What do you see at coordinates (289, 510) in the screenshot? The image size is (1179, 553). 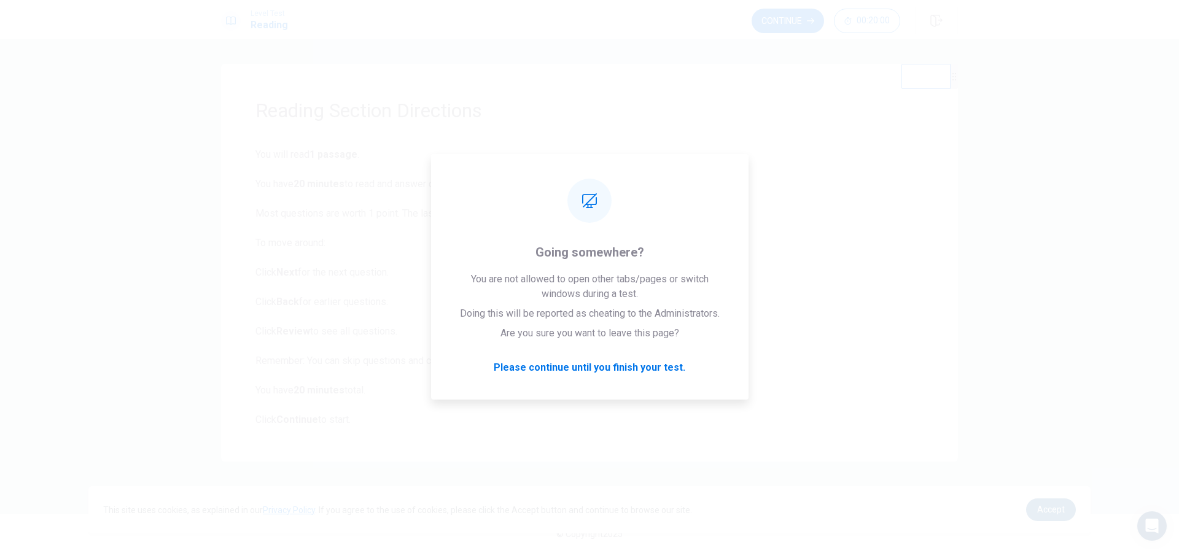 I see `a: Privacy Policy` at bounding box center [289, 510].